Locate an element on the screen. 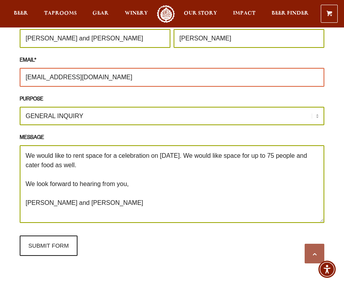 The height and width of the screenshot is (283, 344). span: Impact is located at coordinates (244, 13).